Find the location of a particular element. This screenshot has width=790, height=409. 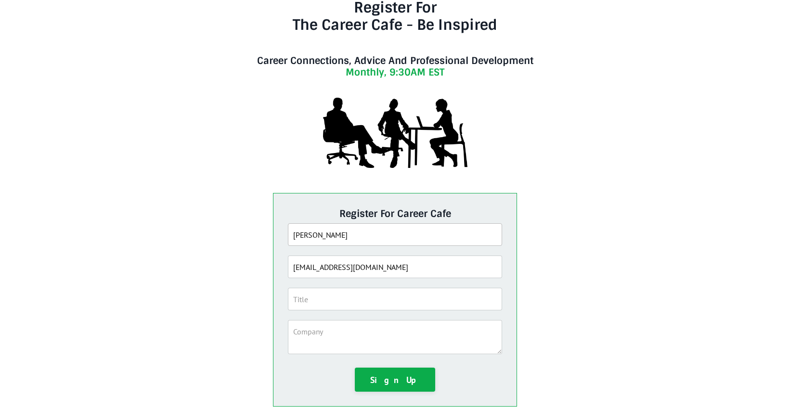

strong: Career Connections, Advice And Professional Development is located at coordinates (395, 61).